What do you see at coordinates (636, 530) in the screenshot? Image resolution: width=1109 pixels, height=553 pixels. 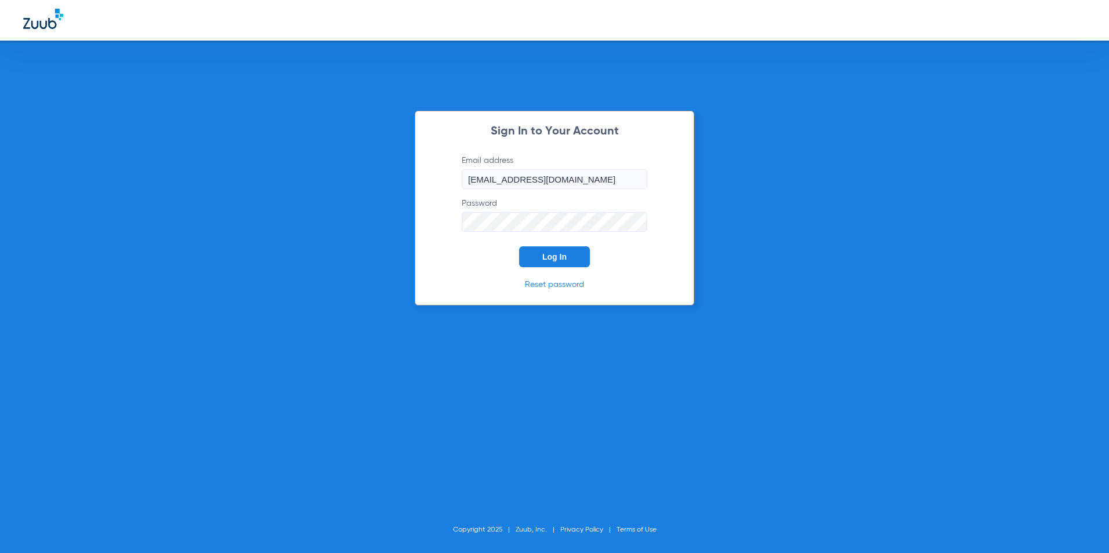 I see `a: Terms of Use` at bounding box center [636, 530].